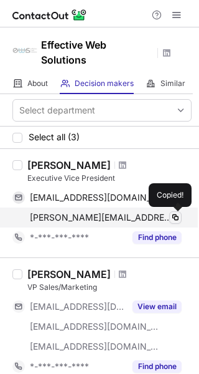 This screenshot has width=199, height=374. What do you see at coordinates (37, 83) in the screenshot?
I see `span: About` at bounding box center [37, 83].